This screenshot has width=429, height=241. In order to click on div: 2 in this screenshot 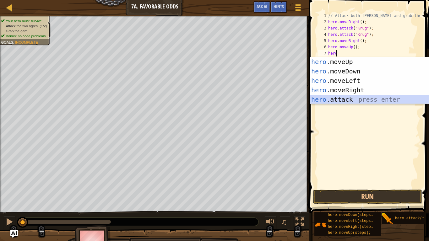, I will do `click(322, 22)`.